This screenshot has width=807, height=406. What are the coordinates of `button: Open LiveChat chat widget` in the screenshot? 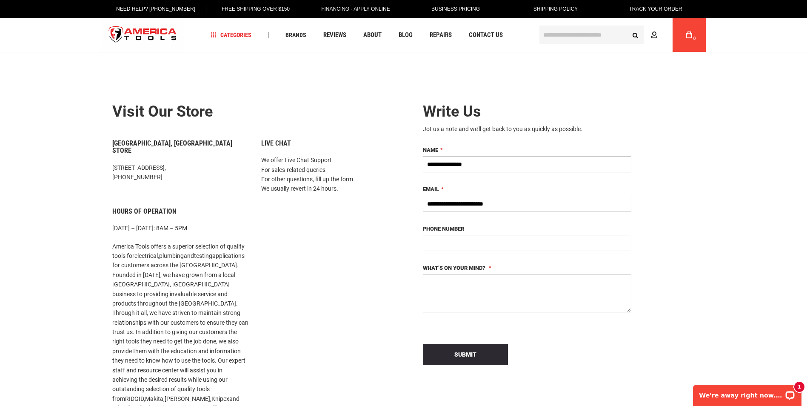 It's located at (103, 16).